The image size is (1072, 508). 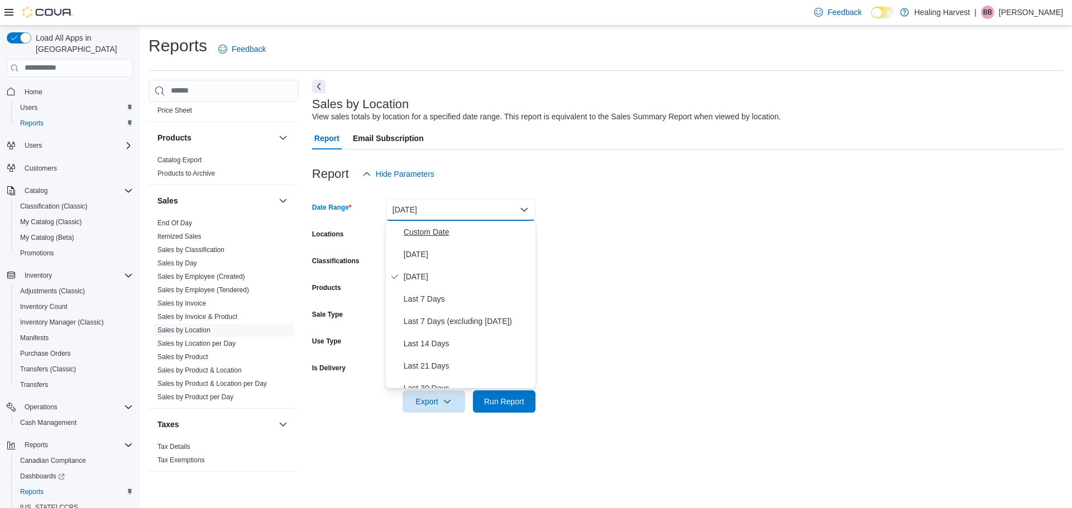 I want to click on h3: Sales, so click(x=167, y=201).